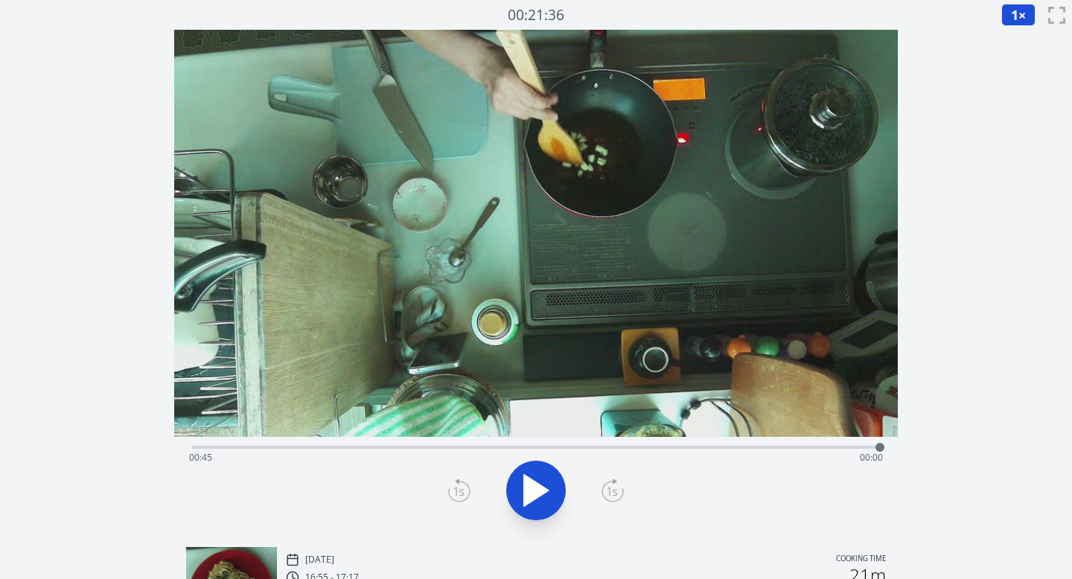  I want to click on a: 00:21:36, so click(536, 15).